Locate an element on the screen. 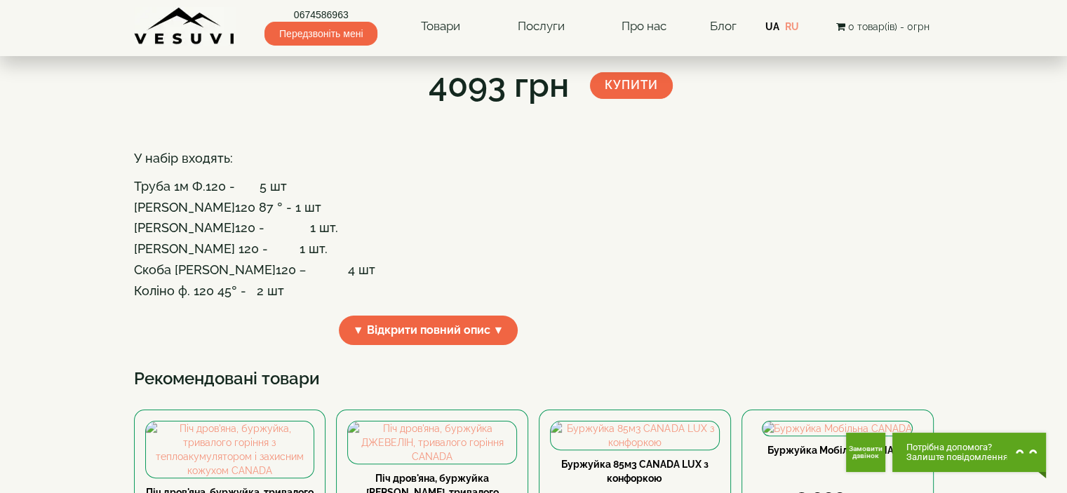  div: 4093 грн is located at coordinates (499, 86).